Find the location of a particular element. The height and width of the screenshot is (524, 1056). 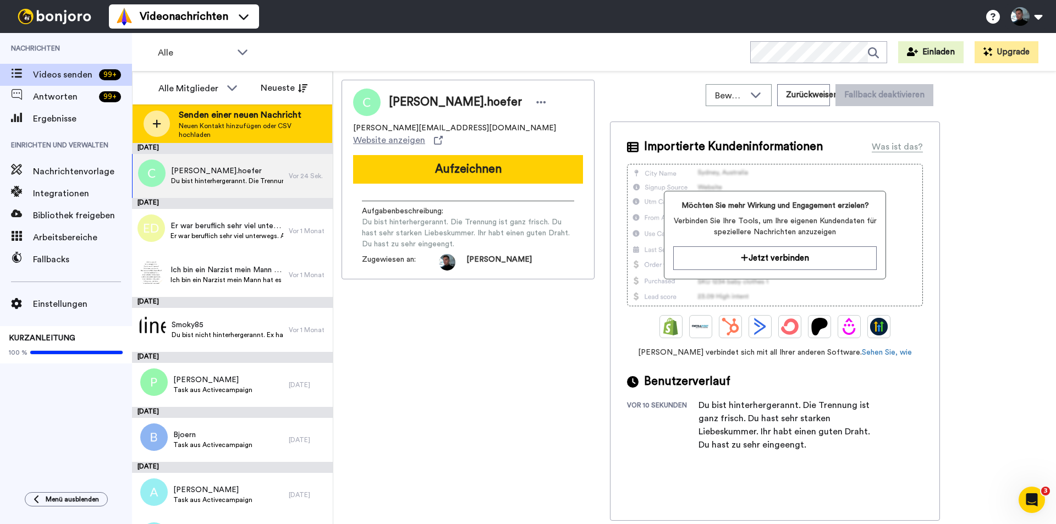

font: Nachrichtenvorlage is located at coordinates (74, 172).